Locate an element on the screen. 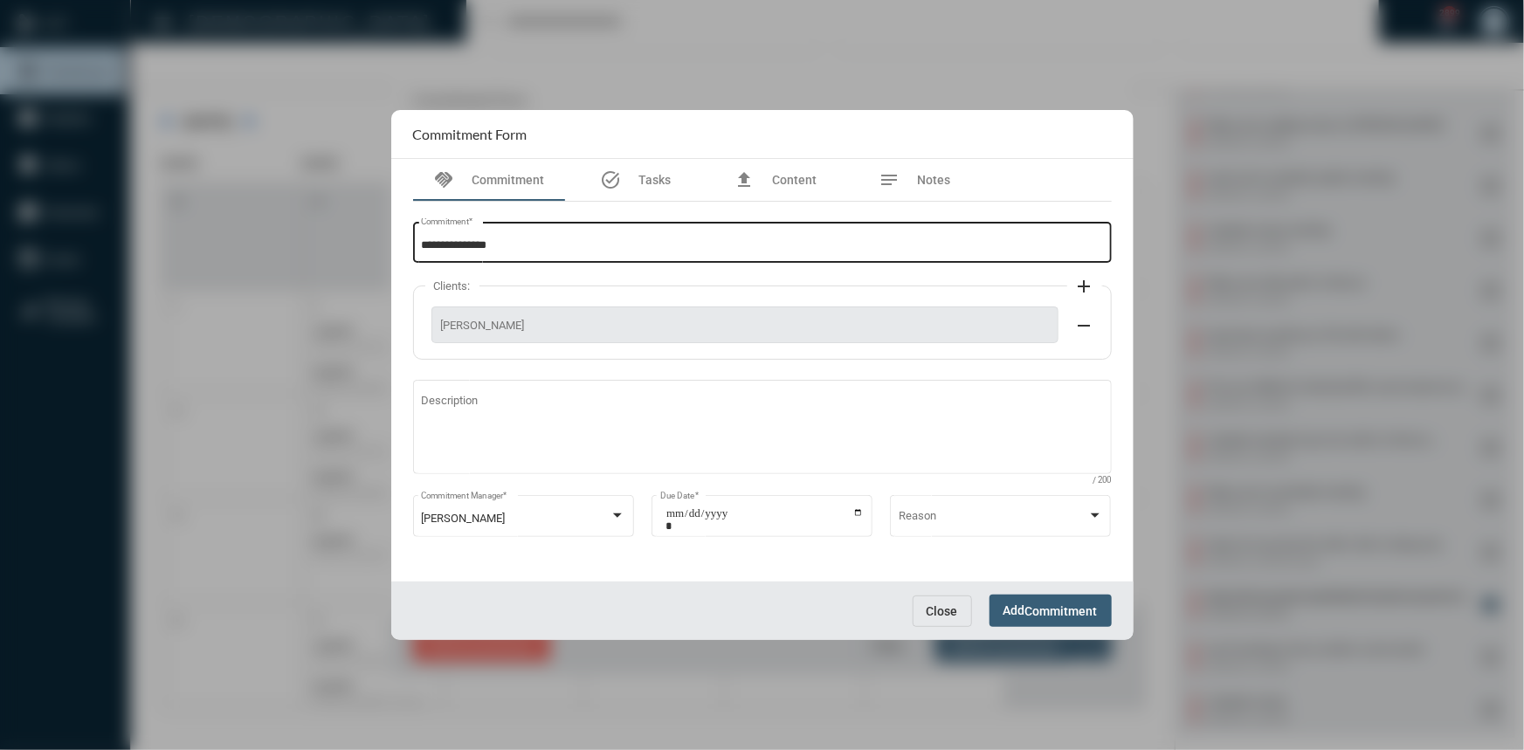 Image resolution: width=1524 pixels, height=750 pixels. button: AddCommitment is located at coordinates (1050, 610).